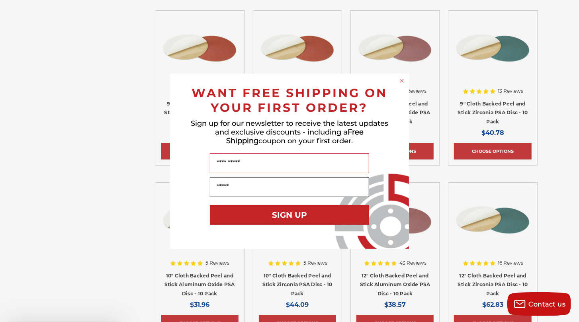 The height and width of the screenshot is (322, 579). I want to click on span: Free Shipping, so click(295, 136).